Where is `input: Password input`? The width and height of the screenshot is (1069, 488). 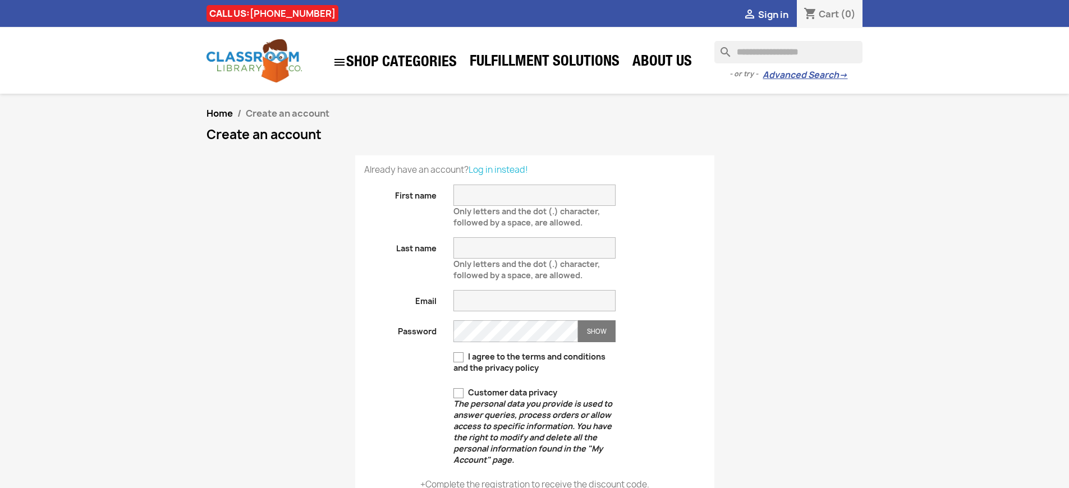 input: Password input is located at coordinates (516, 331).